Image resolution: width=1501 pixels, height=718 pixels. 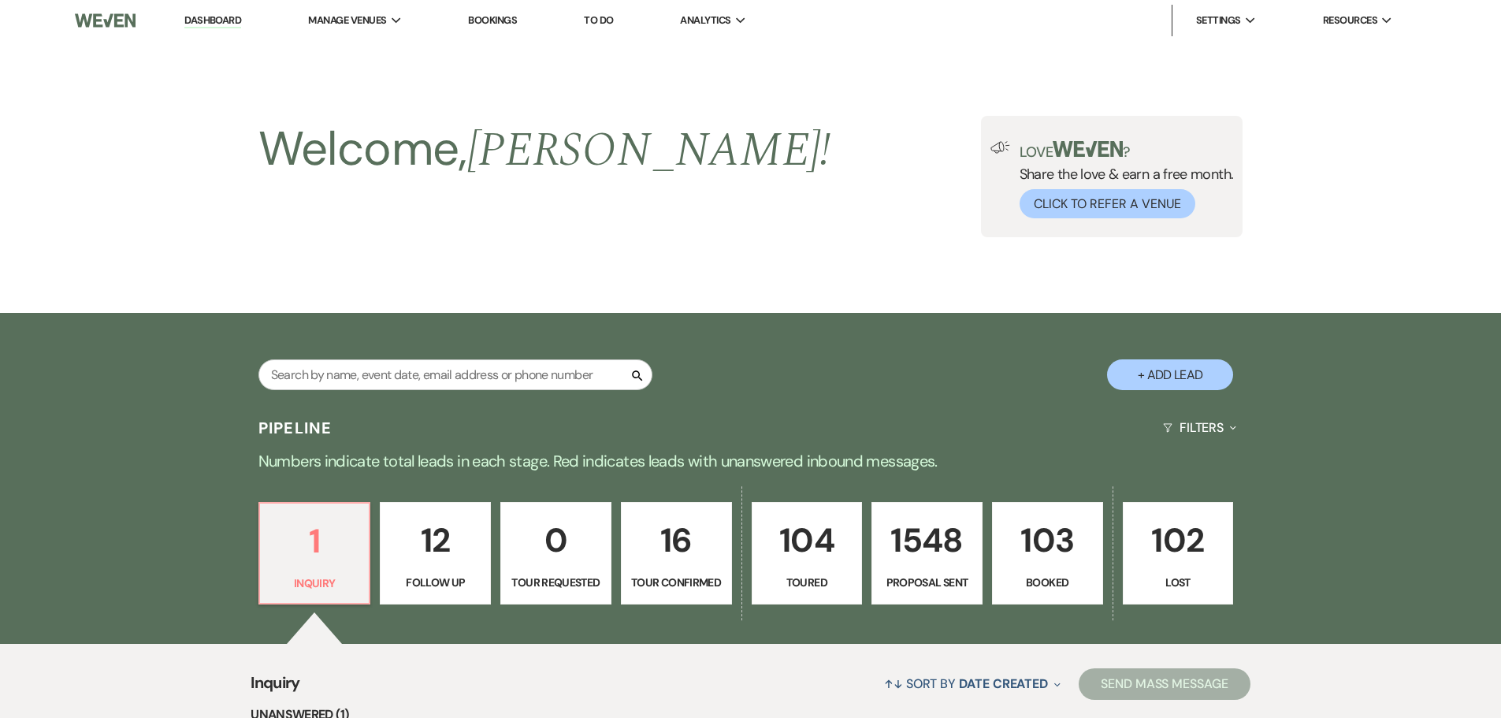 I want to click on span: Inquiry, so click(x=275, y=687).